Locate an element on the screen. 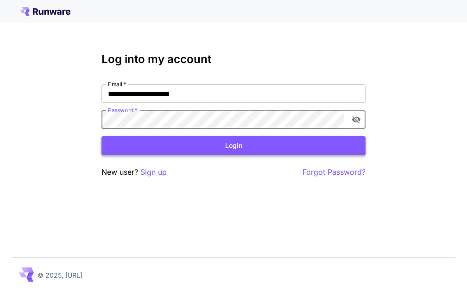 Image resolution: width=467 pixels, height=292 pixels. p: New user? is located at coordinates (134, 172).